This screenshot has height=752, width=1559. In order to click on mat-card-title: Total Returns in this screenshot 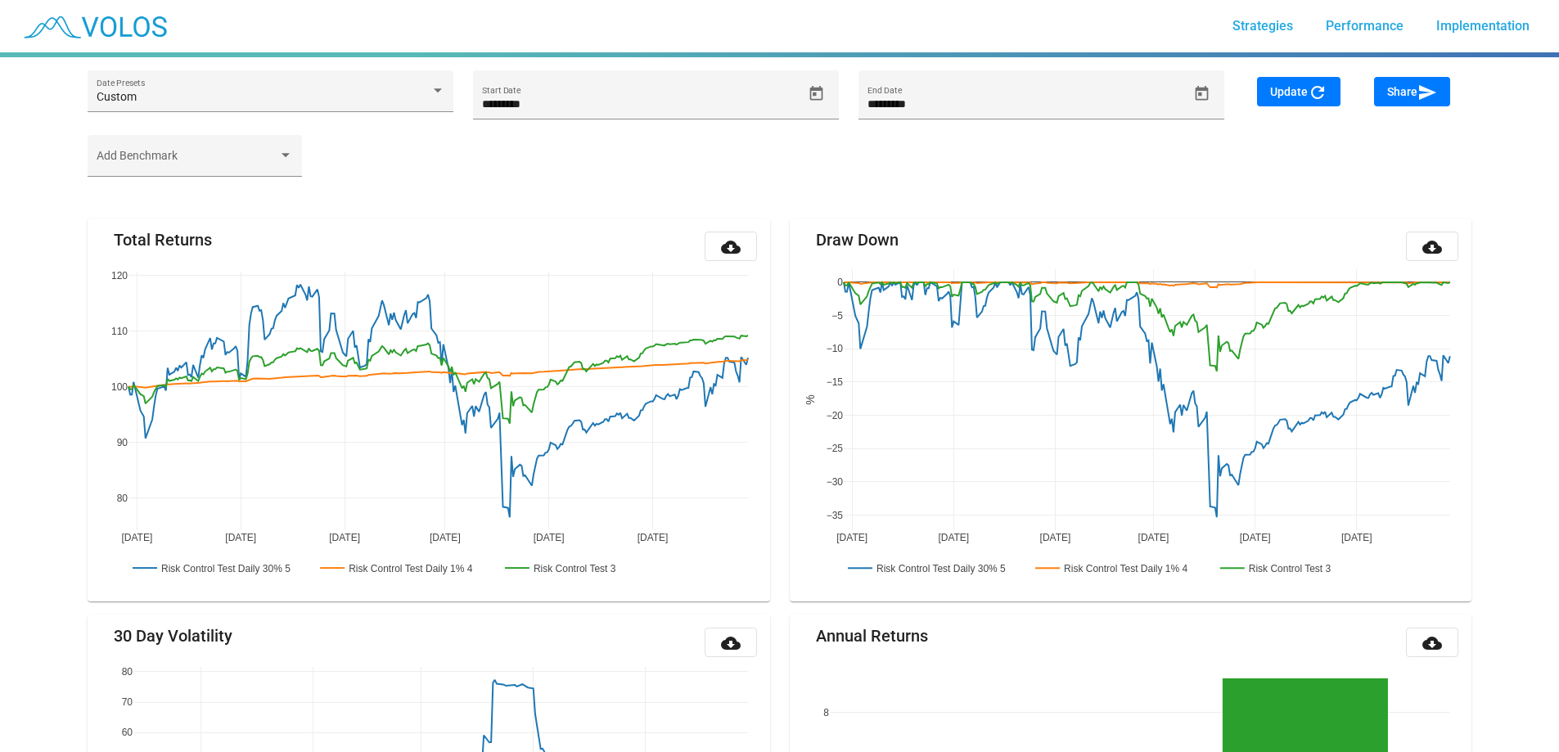, I will do `click(163, 240)`.